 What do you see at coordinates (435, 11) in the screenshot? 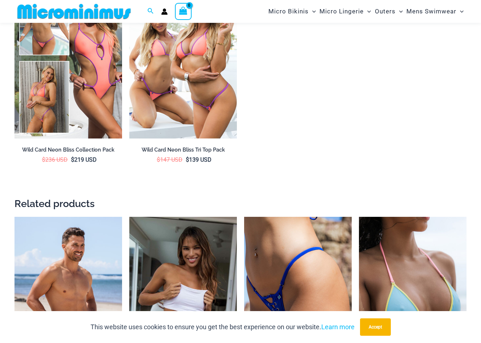
I see `a: Mens SwimwearMenu ToggleMenu Toggle` at bounding box center [435, 11].